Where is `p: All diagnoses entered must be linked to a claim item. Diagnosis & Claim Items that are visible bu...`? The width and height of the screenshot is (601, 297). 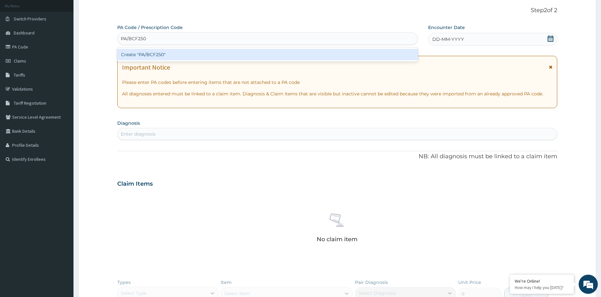 p: All diagnoses entered must be linked to a claim item. Diagnosis & Claim Items that are visible bu... is located at coordinates (337, 94).